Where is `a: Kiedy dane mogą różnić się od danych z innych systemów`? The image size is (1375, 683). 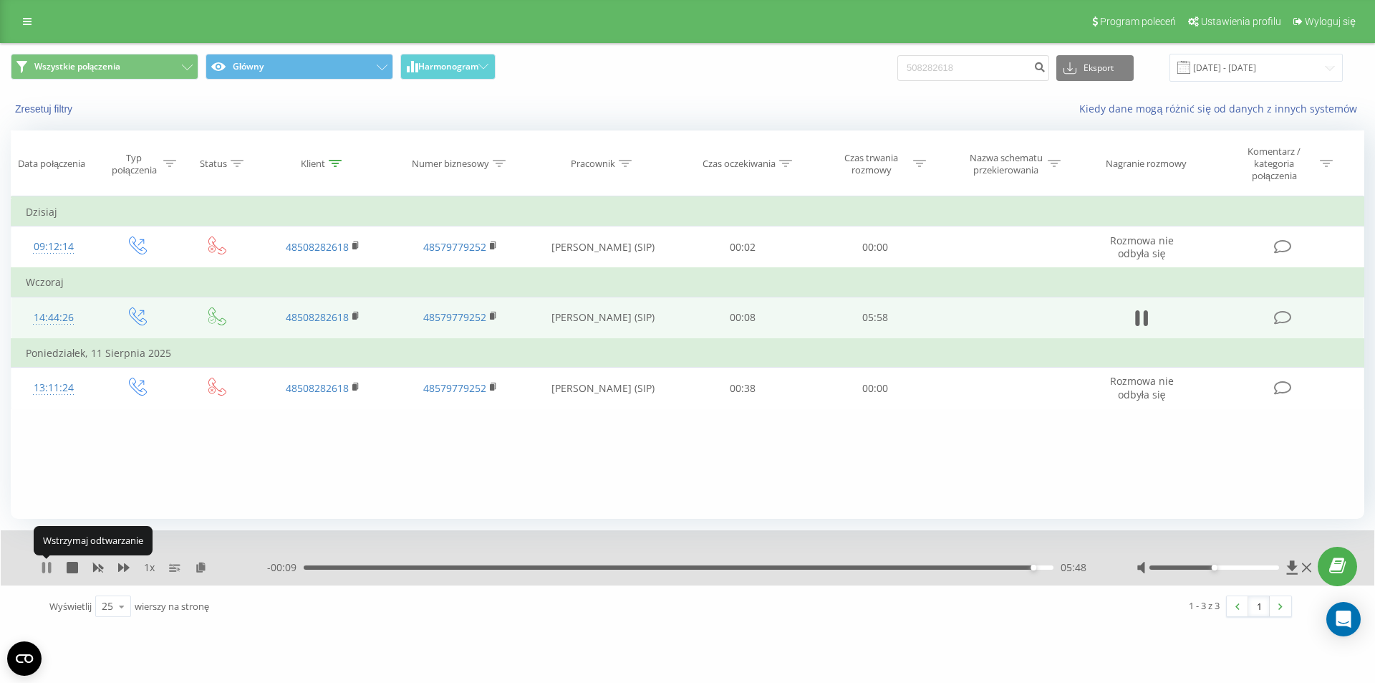
a: Kiedy dane mogą różnić się od danych z innych systemów is located at coordinates (1222, 108).